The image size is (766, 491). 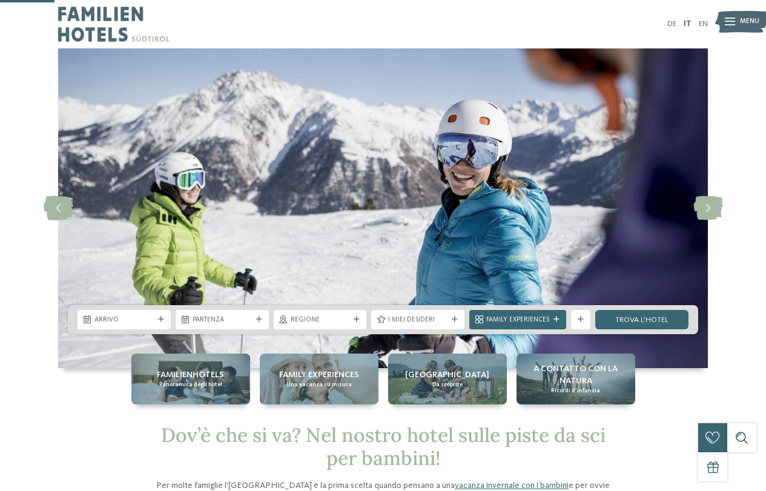 I want to click on a: Hotel sulle piste da sci per bambini: divertimento senza confini Family experiences Una vacanza s..., so click(x=319, y=379).